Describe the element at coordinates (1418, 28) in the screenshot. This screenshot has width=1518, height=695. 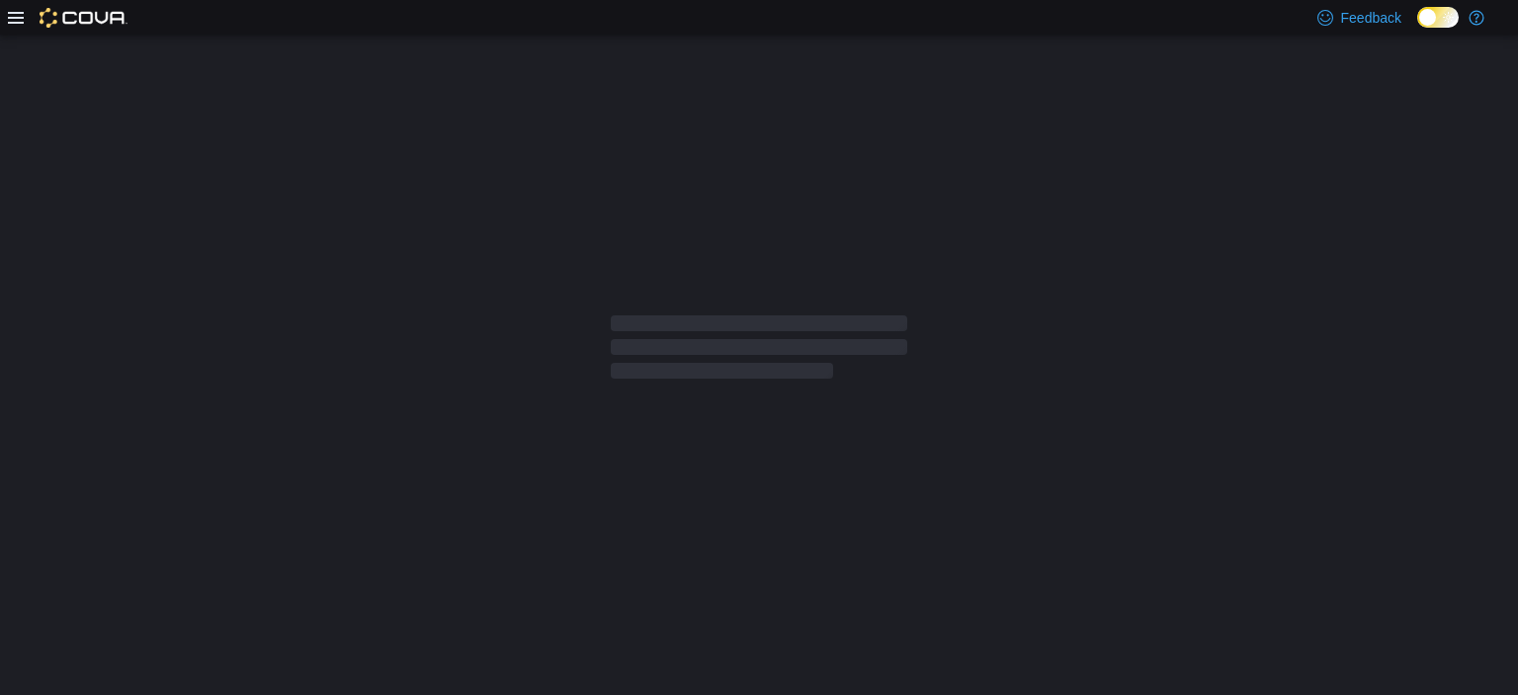
I see `span: Dark Mode` at that location.